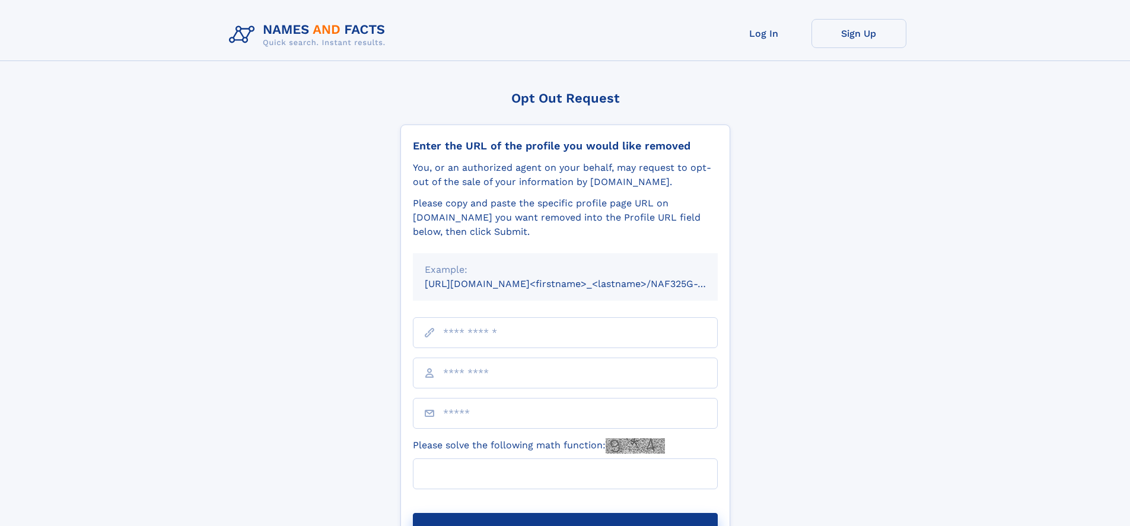 This screenshot has width=1130, height=526. I want to click on a: Sign Up, so click(859, 33).